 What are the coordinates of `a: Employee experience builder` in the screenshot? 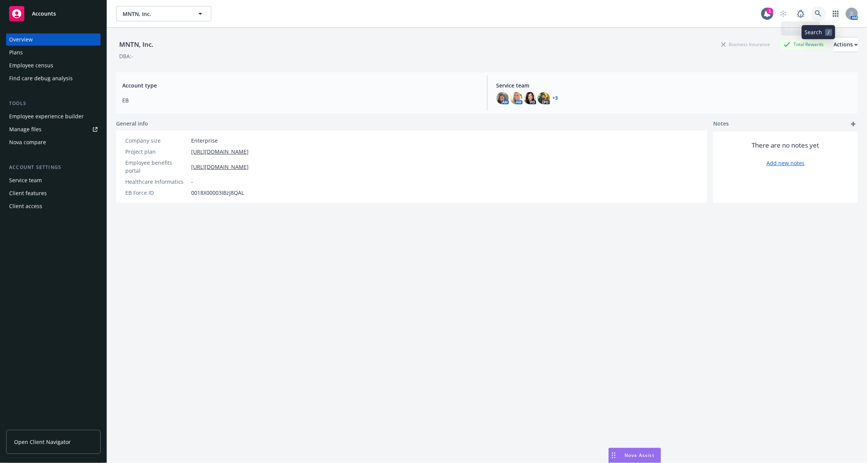 It's located at (53, 116).